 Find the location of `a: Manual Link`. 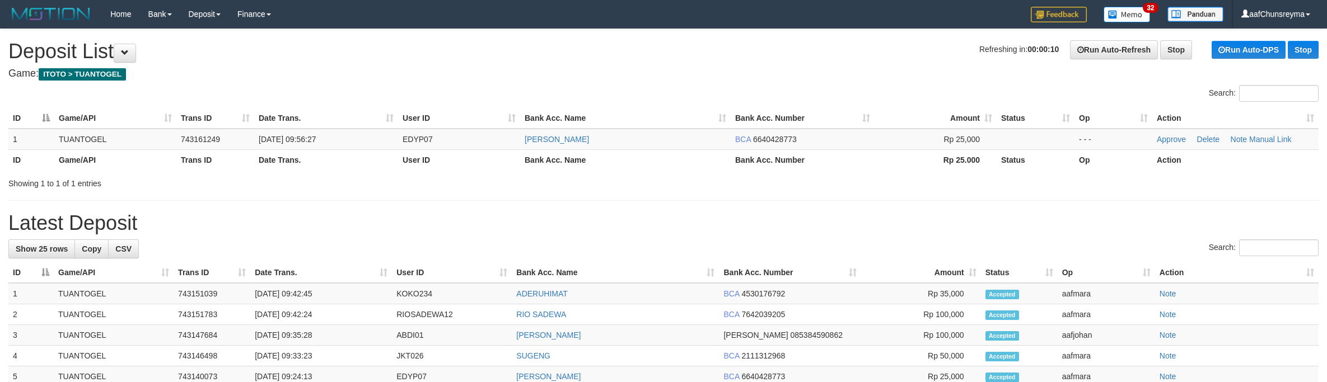

a: Manual Link is located at coordinates (1270, 139).